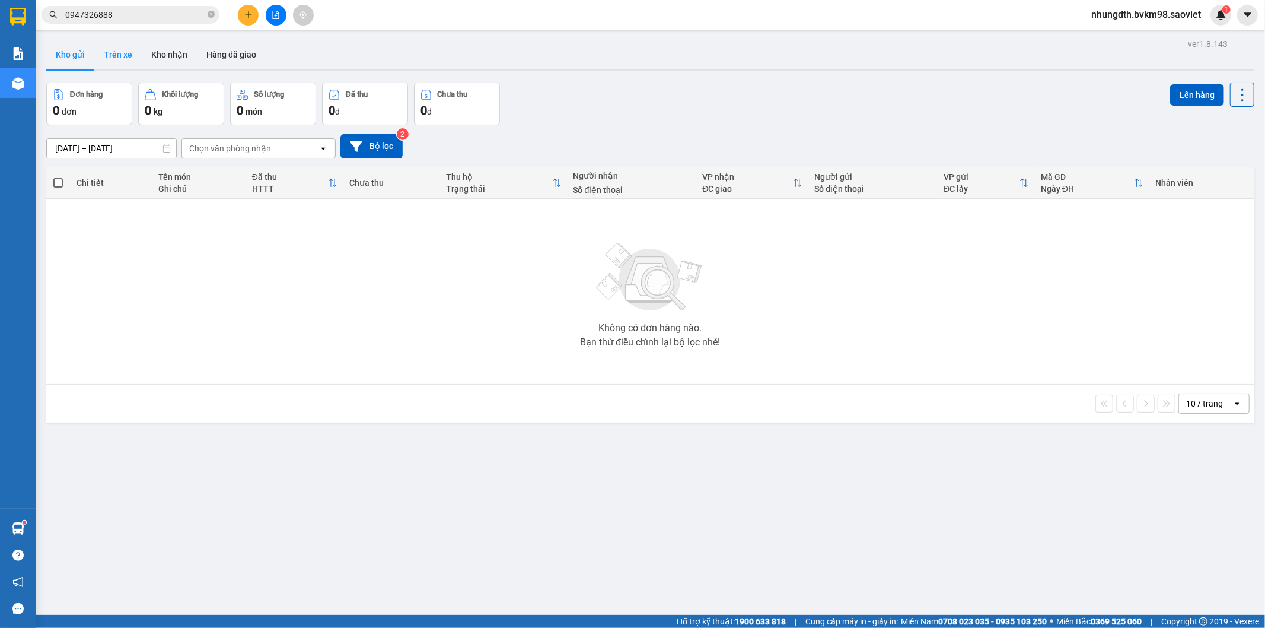 This screenshot has height=628, width=1265. What do you see at coordinates (18, 608) in the screenshot?
I see `span: message` at bounding box center [18, 608].